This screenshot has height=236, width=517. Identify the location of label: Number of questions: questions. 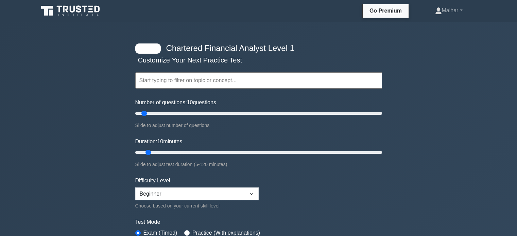
(176, 103).